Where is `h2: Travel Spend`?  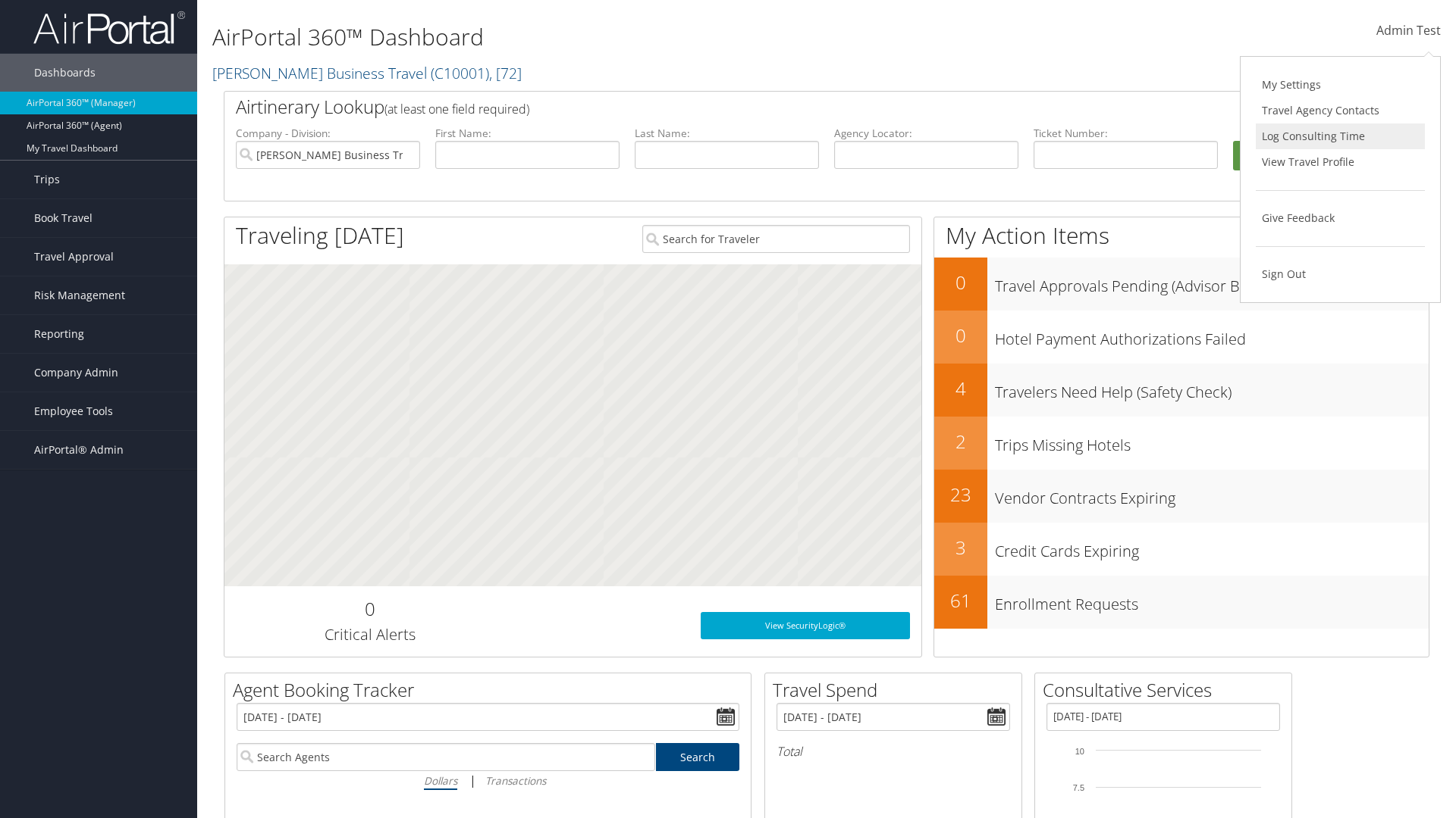 h2: Travel Spend is located at coordinates (897, 690).